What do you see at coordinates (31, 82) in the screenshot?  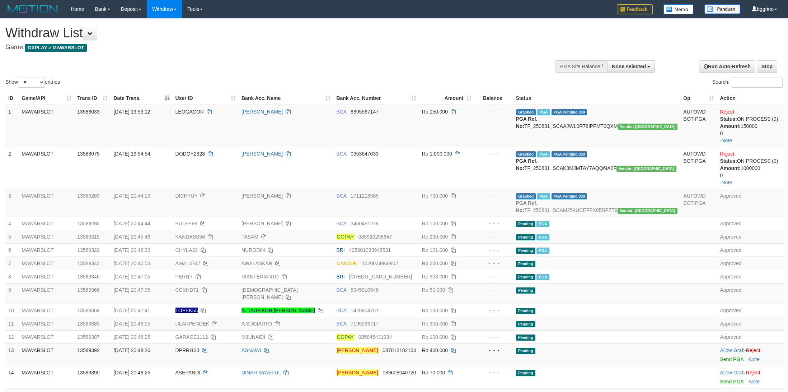 I see `select: Showentries` at bounding box center [31, 82].